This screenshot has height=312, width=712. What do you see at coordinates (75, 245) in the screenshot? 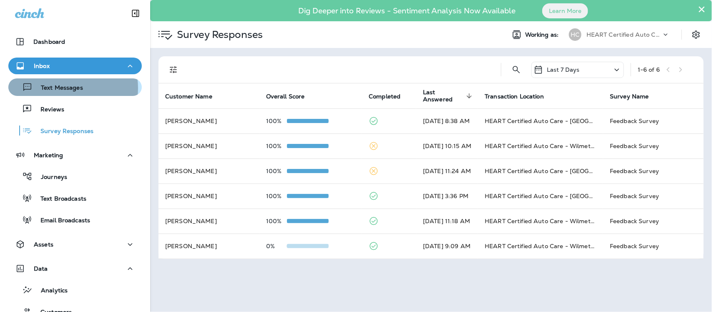
I see `button: Assets` at bounding box center [75, 245].